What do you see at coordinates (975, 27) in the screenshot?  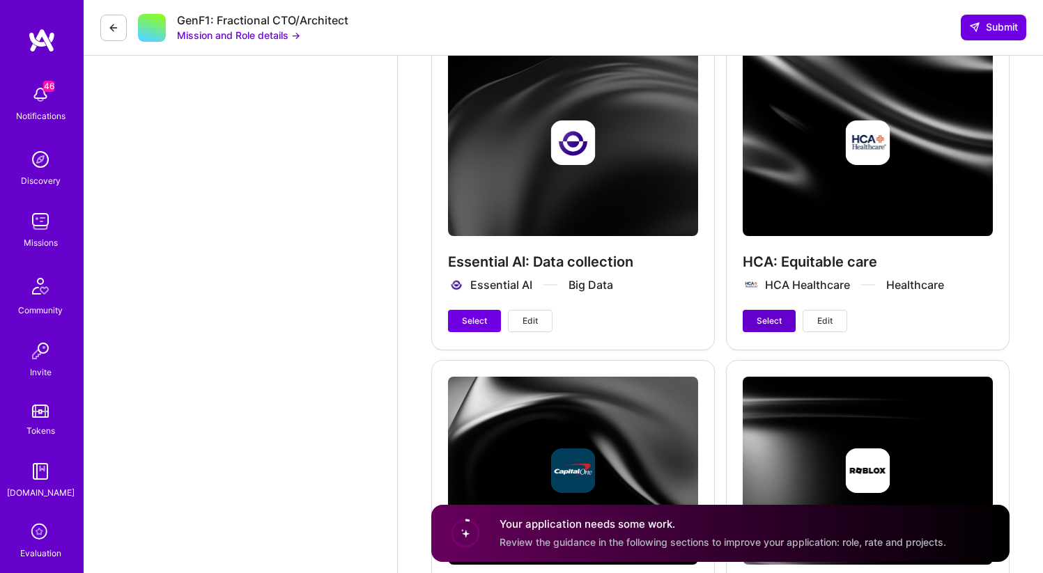 I see `i: icon SendLight` at bounding box center [975, 27].